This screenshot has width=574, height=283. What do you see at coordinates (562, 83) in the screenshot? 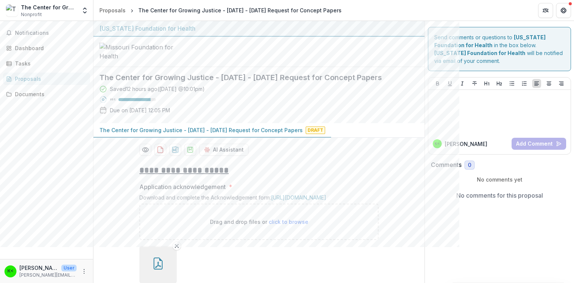
I see `button: Align Right` at bounding box center [562, 83].